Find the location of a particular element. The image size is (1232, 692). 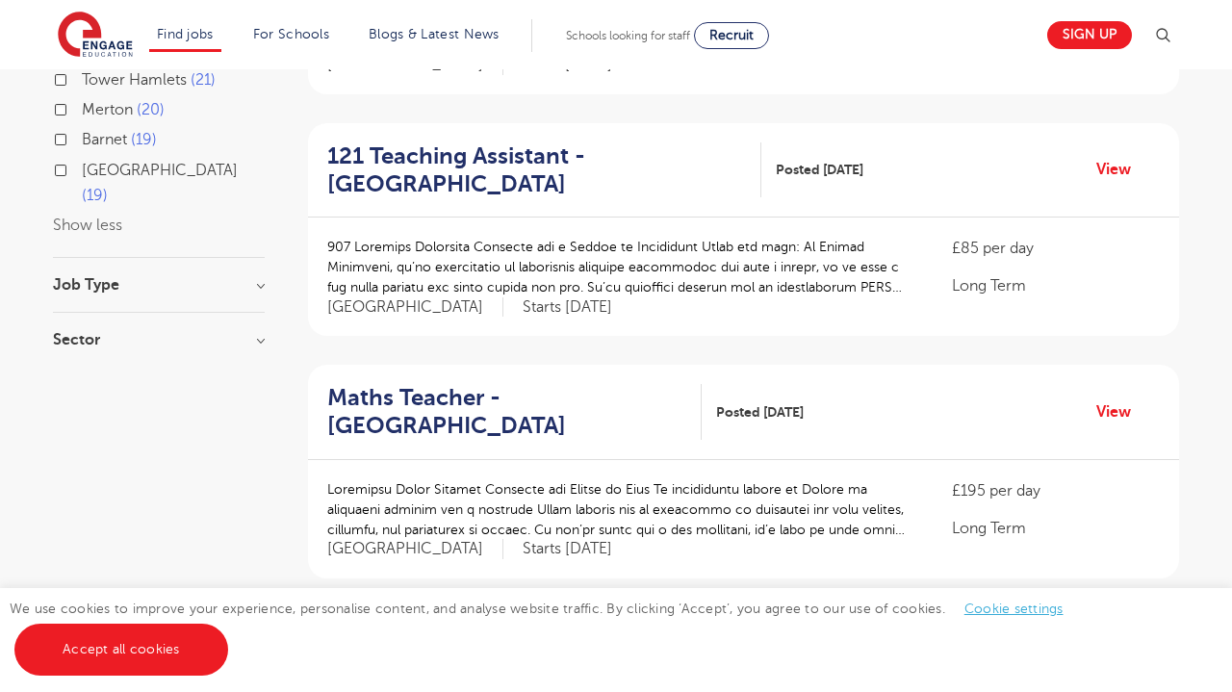

button: Show less is located at coordinates (88, 225).